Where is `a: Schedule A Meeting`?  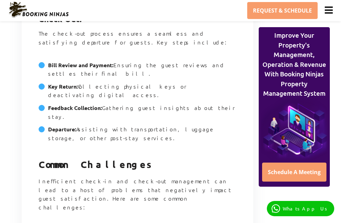 a: Schedule A Meeting is located at coordinates (295, 172).